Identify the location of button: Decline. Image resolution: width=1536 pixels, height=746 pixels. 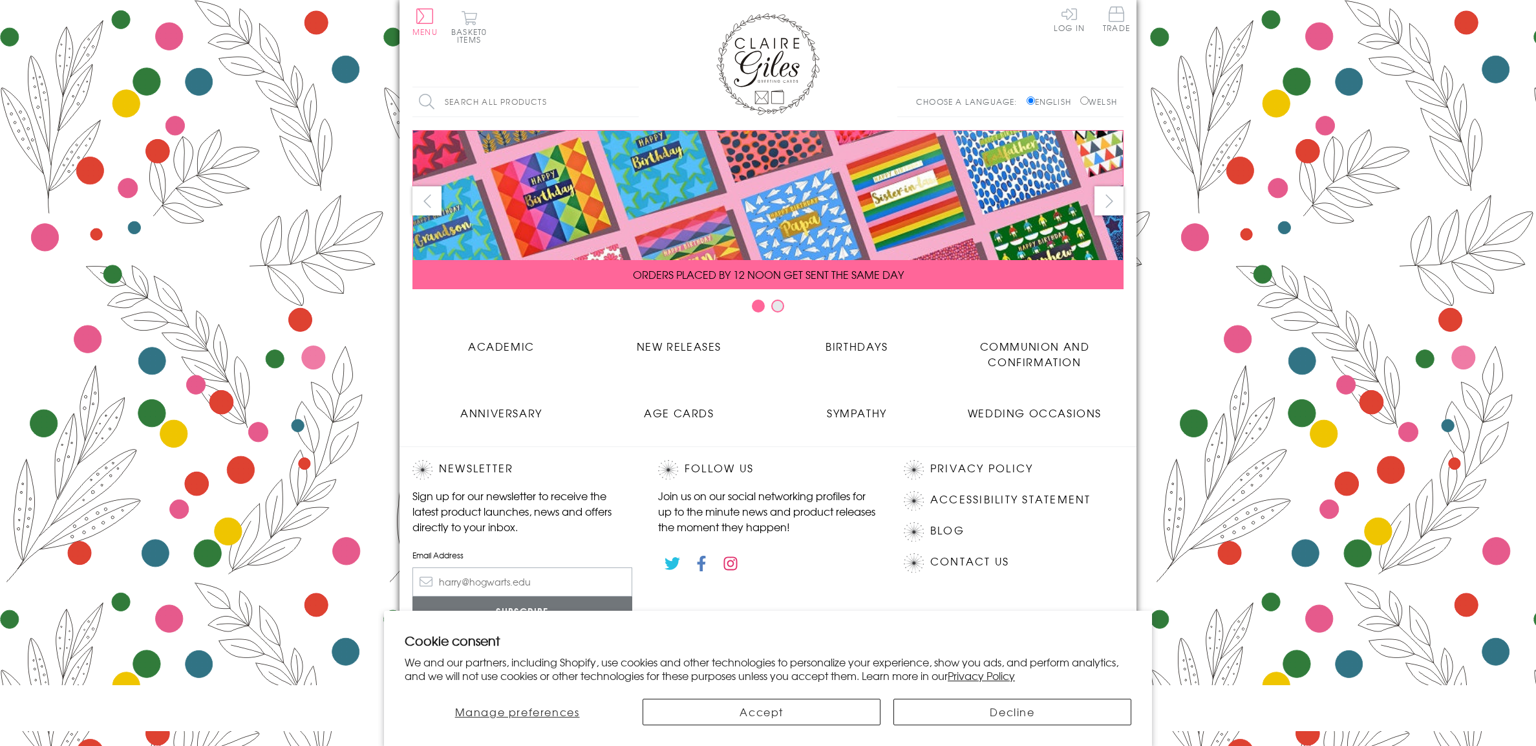
(1013, 711).